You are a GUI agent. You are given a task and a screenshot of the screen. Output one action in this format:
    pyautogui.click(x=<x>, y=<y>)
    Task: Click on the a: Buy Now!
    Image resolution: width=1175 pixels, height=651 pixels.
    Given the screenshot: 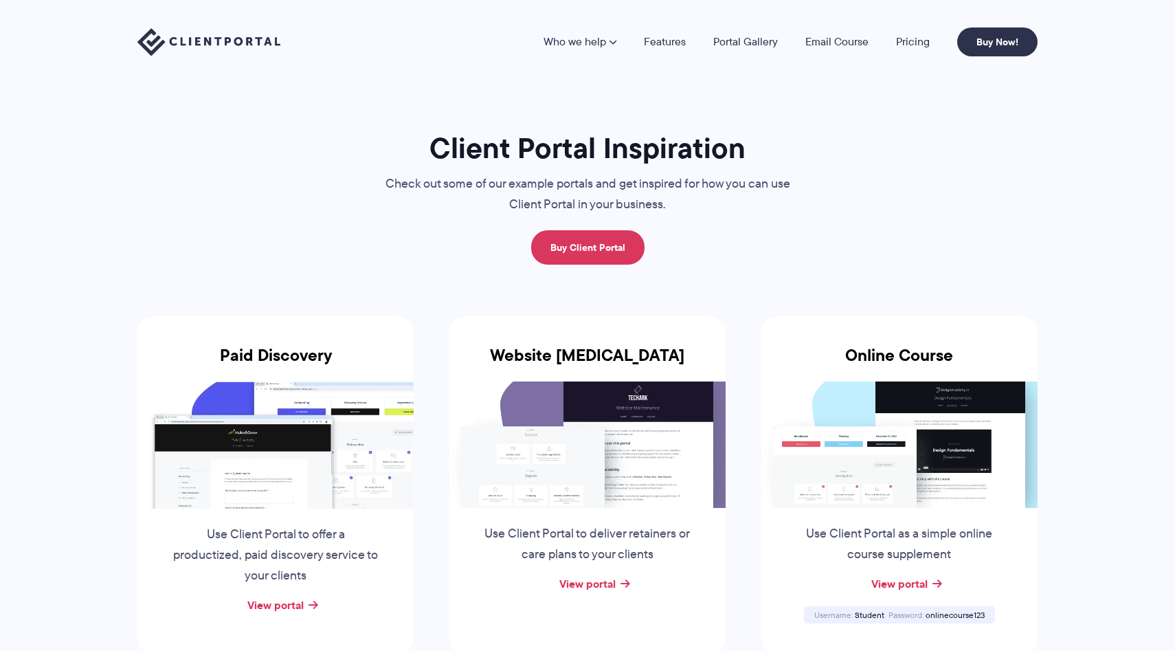 What is the action you would take?
    pyautogui.click(x=997, y=42)
    